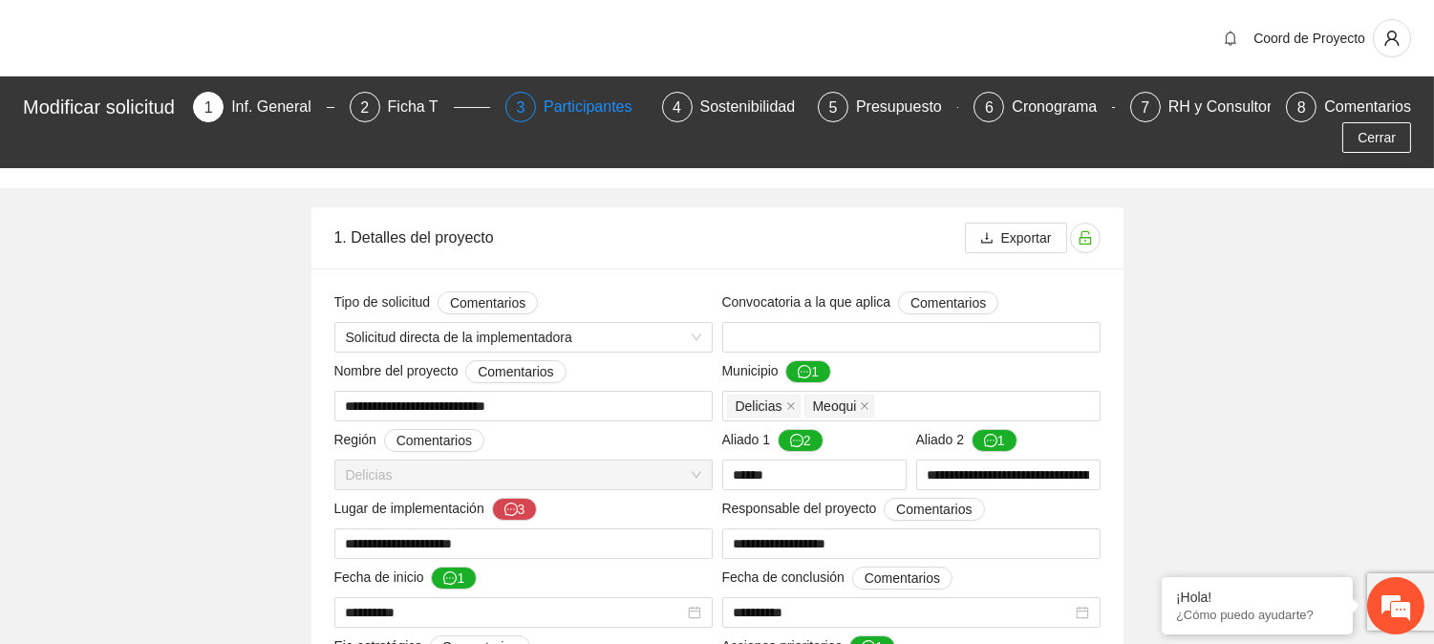  Describe the element at coordinates (1392, 38) in the screenshot. I see `span: user` at that location.